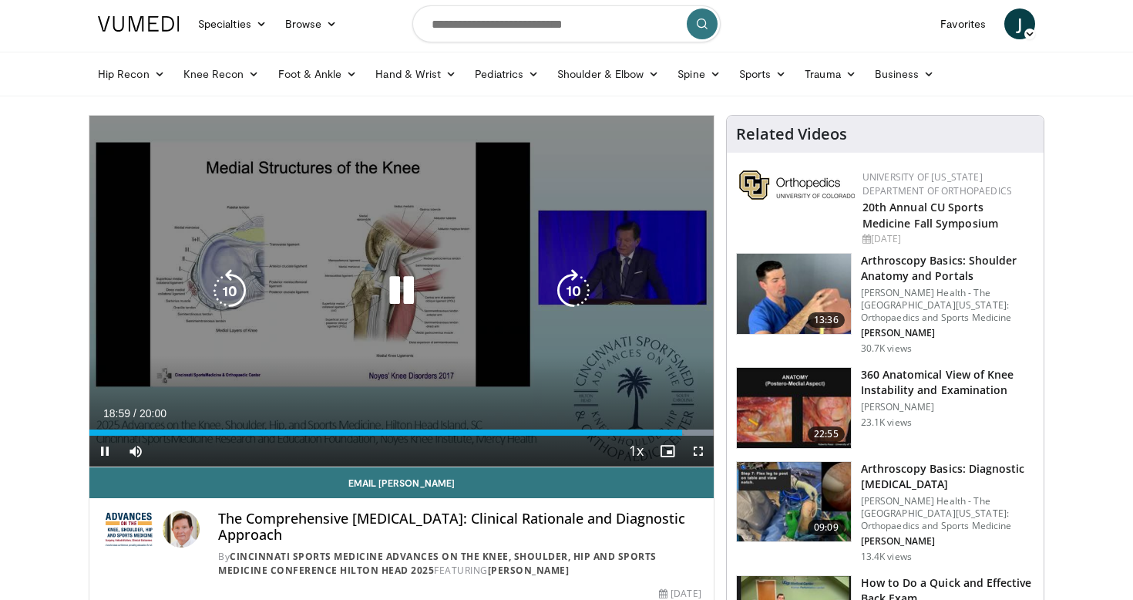  Describe the element at coordinates (221, 74) in the screenshot. I see `a: Knee Recon` at that location.